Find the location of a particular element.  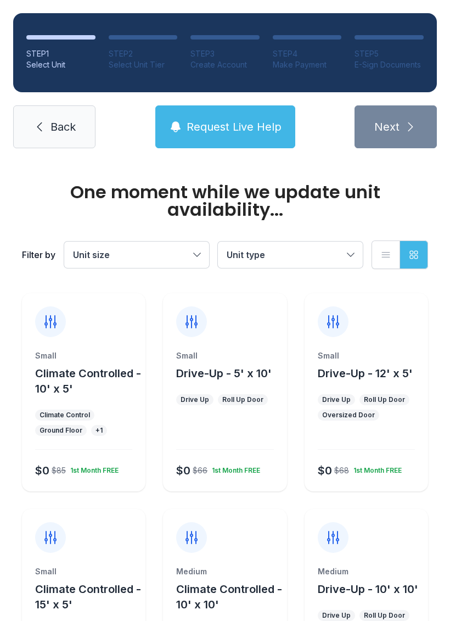

div: Make Payment is located at coordinates (307, 65).